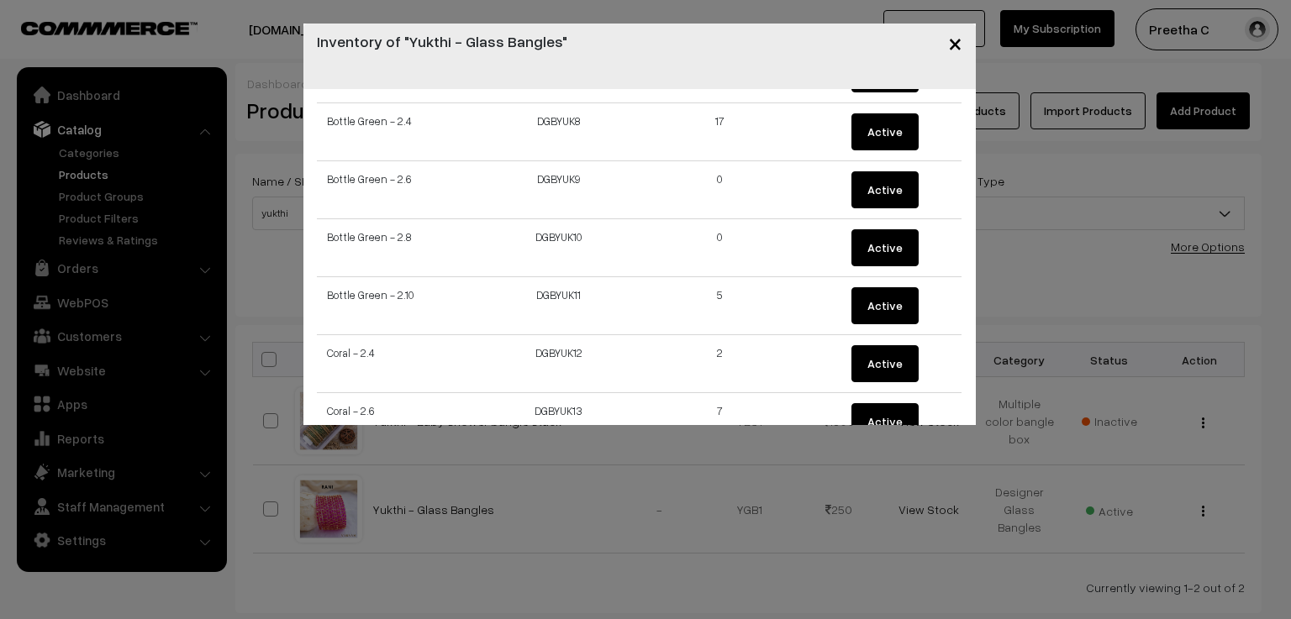 This screenshot has height=619, width=1291. Describe the element at coordinates (442, 41) in the screenshot. I see `h4: Inventory of "Yukthi - Glass Bangles"` at that location.